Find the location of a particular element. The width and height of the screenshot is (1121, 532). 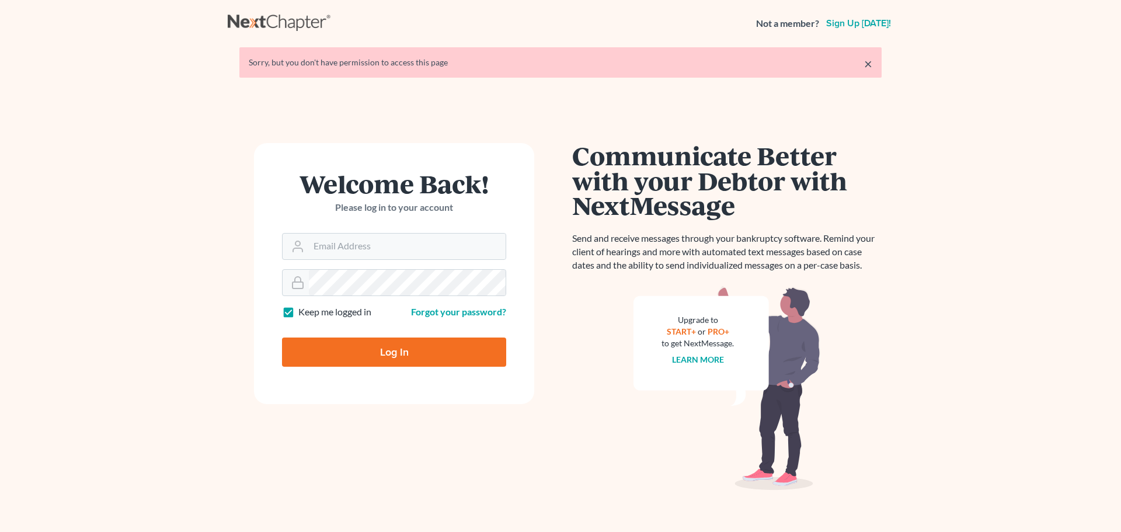

h1: Communicate Better with your Debtor with NextMessage is located at coordinates (727, 180).